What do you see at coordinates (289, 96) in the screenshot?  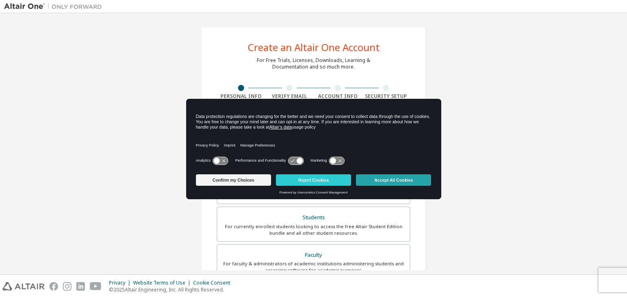 I see `div: Verify Email` at bounding box center [289, 96].